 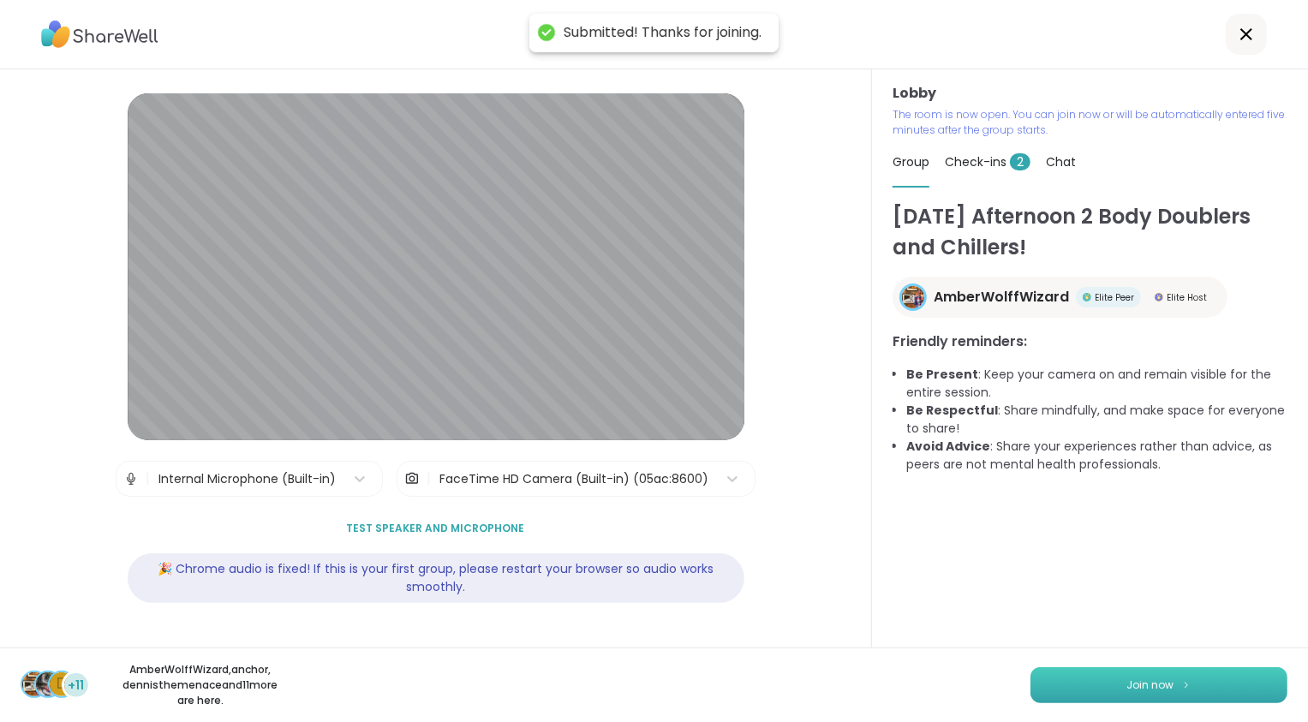 I want to click on span: +11, so click(x=76, y=685).